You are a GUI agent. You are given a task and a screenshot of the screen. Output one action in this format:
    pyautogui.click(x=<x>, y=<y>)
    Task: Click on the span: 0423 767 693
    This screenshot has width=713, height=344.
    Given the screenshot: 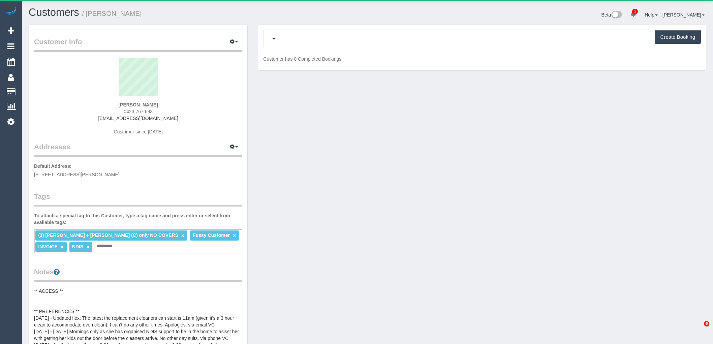 What is the action you would take?
    pyautogui.click(x=138, y=112)
    